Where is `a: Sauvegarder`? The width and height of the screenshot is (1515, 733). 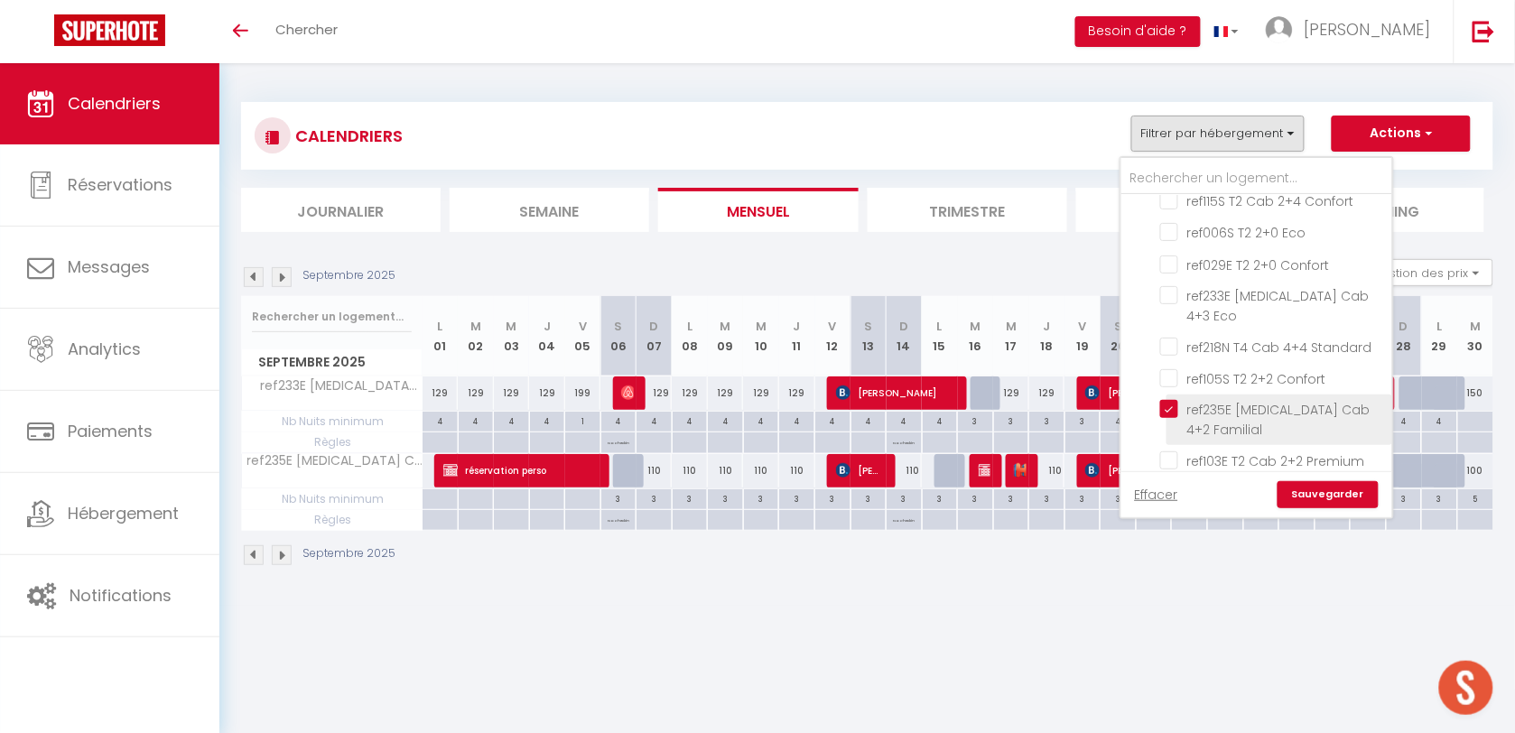 a: Sauvegarder is located at coordinates (1328, 495).